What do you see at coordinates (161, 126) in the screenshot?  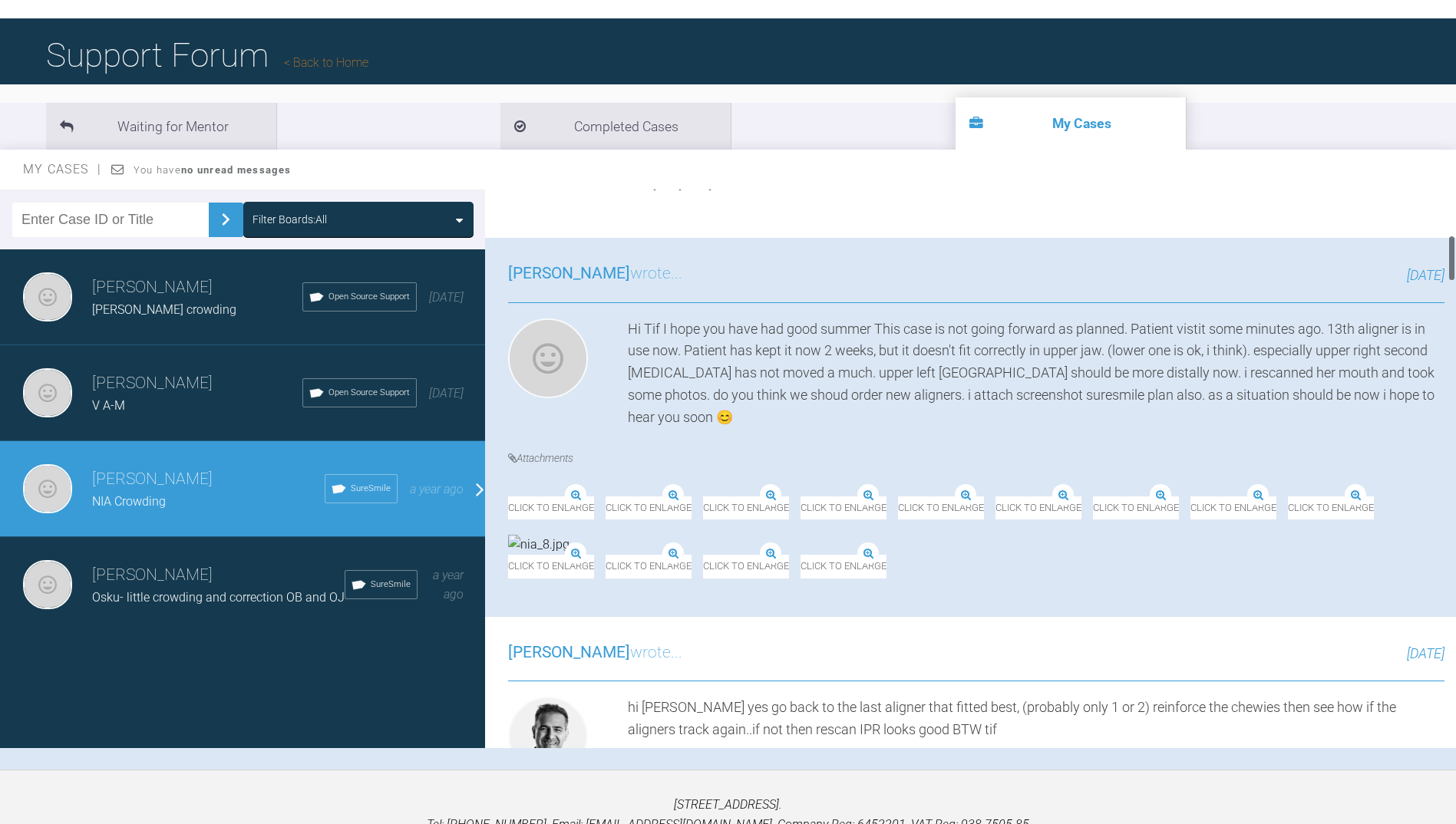 I see `li: Waiting for Mentor` at bounding box center [161, 126].